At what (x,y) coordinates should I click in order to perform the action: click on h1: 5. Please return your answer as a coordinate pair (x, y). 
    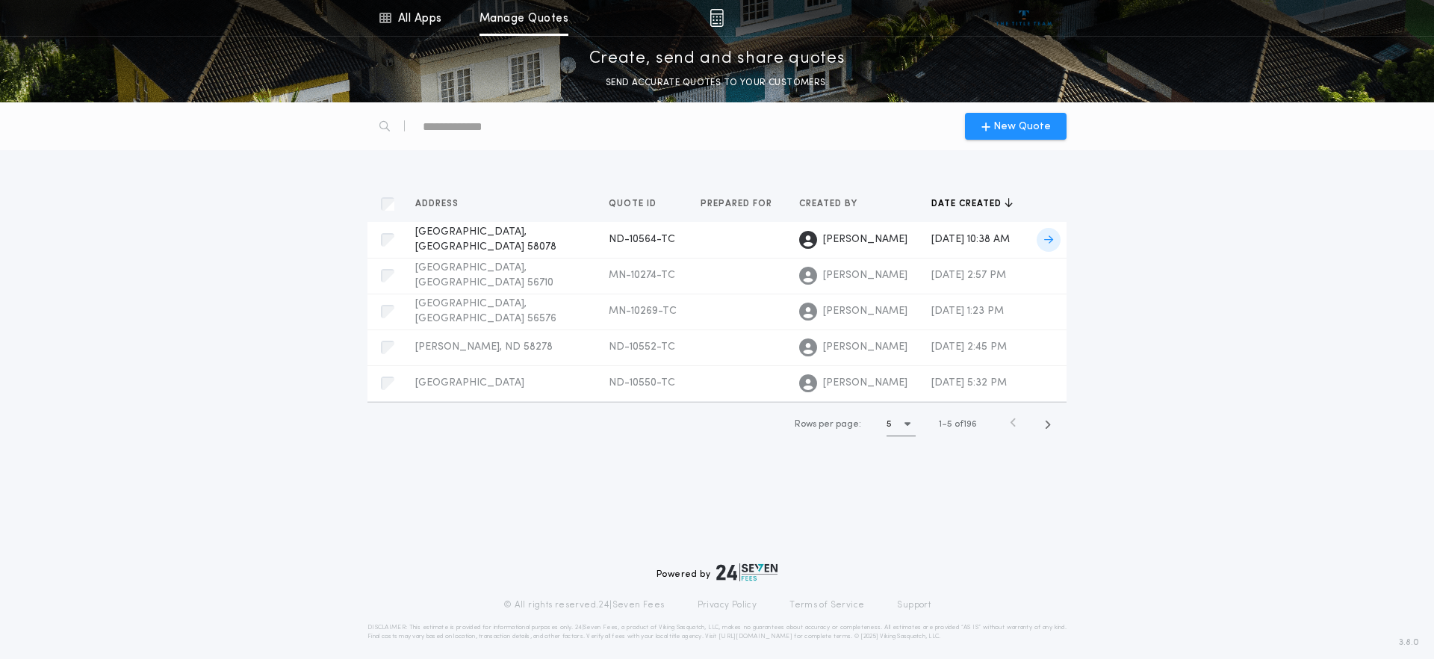
    Looking at the image, I should click on (889, 424).